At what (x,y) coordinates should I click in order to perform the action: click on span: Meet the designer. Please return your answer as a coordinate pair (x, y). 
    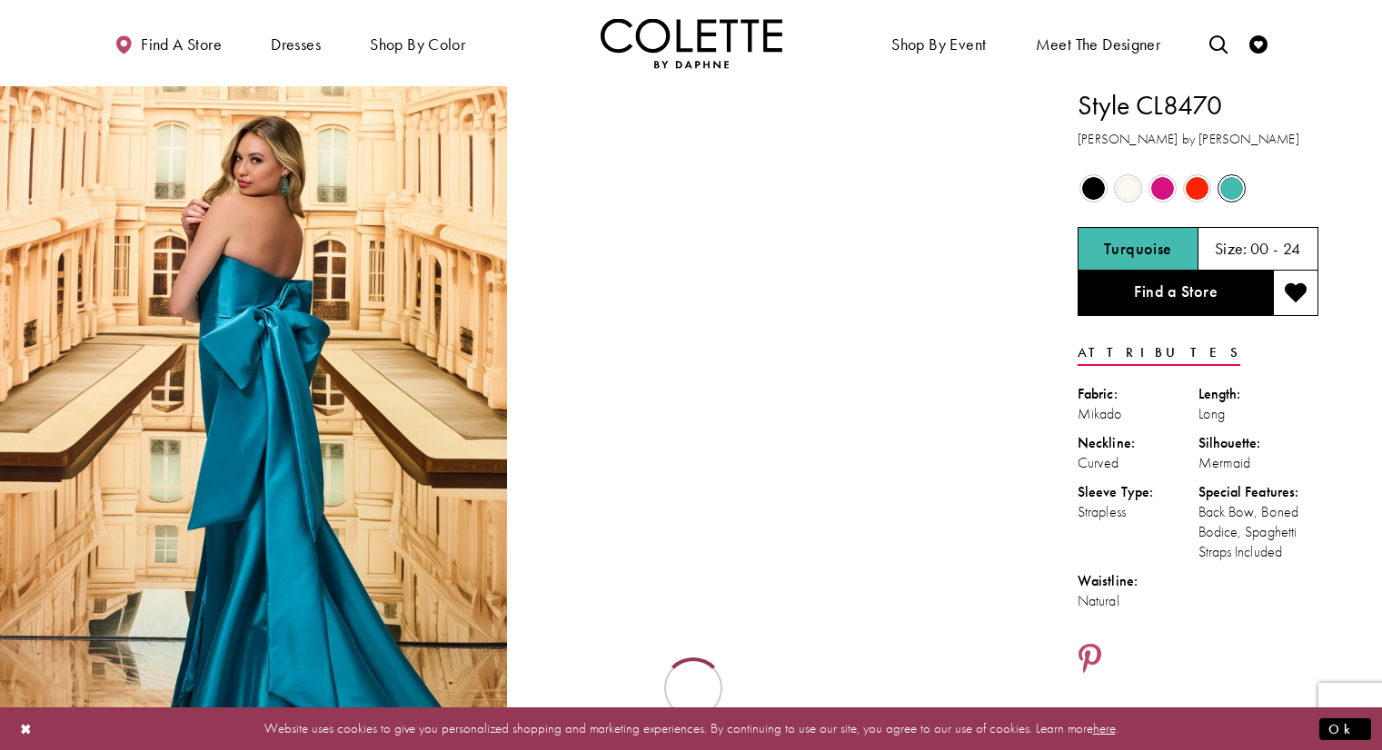
    Looking at the image, I should click on (1098, 45).